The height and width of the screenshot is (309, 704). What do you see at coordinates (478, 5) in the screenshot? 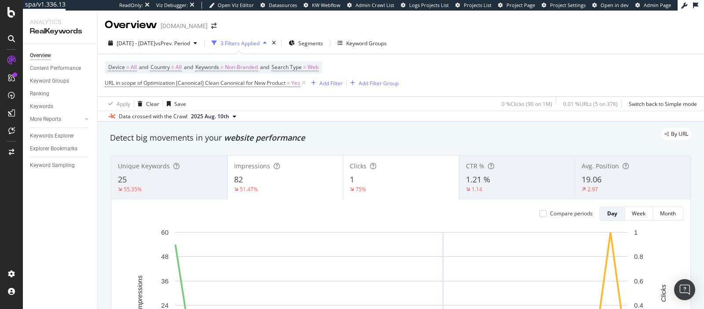
I see `span: Projects List` at bounding box center [478, 5].